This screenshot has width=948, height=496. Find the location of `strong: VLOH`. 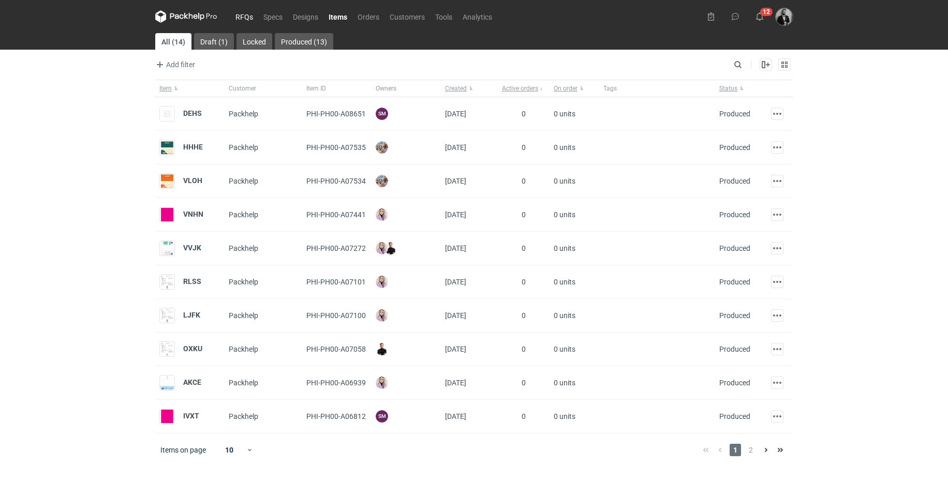

strong: VLOH is located at coordinates (192, 181).